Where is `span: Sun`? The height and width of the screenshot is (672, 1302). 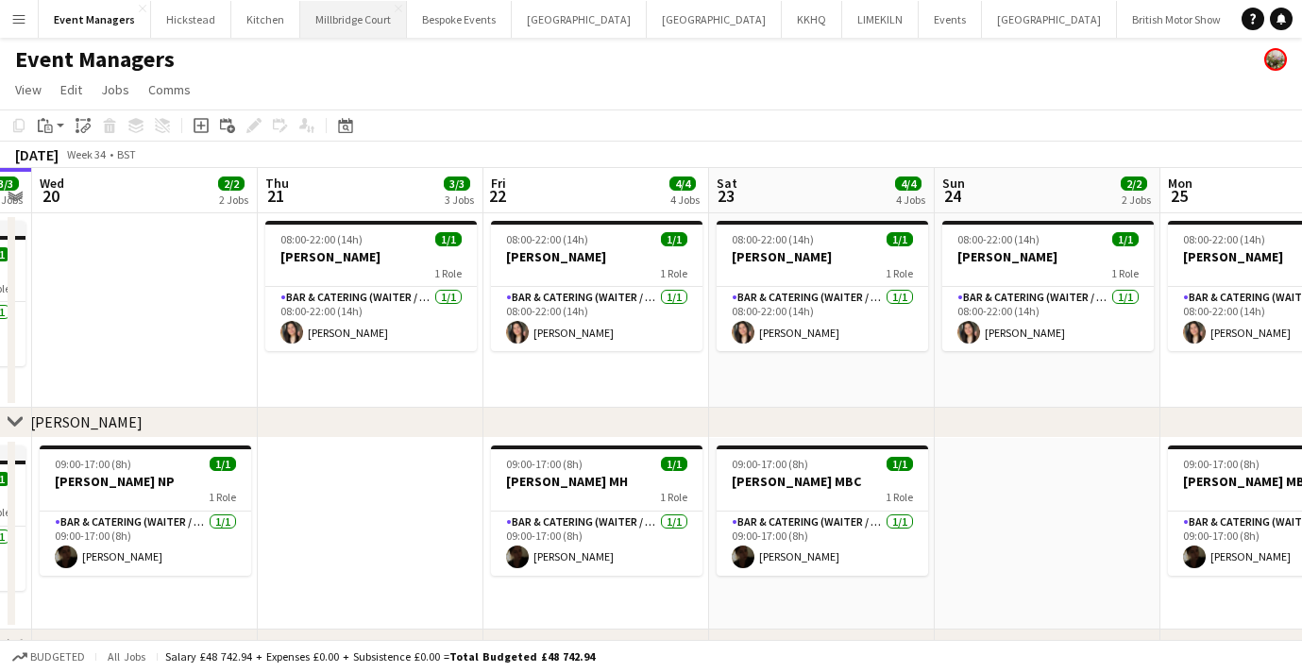
span: Sun is located at coordinates (954, 183).